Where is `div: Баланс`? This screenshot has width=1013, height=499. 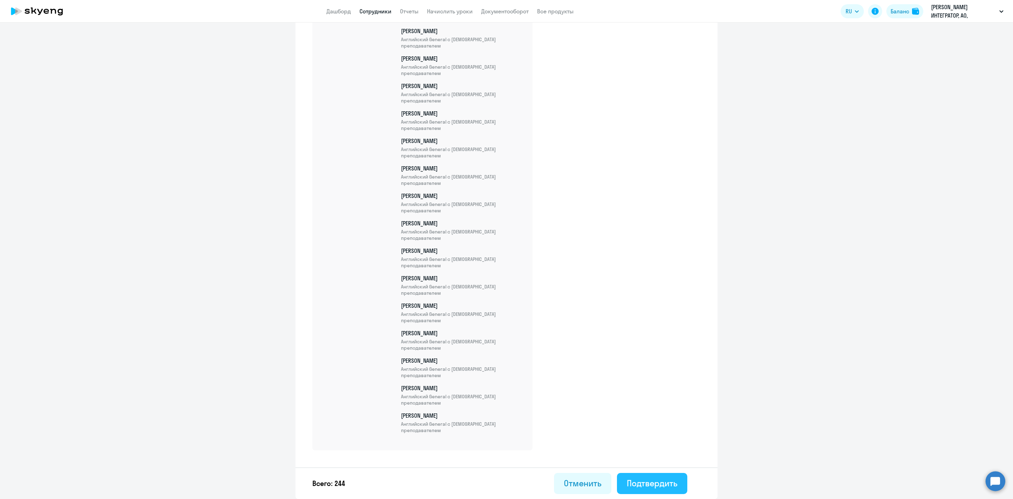 div: Баланс is located at coordinates (900, 11).